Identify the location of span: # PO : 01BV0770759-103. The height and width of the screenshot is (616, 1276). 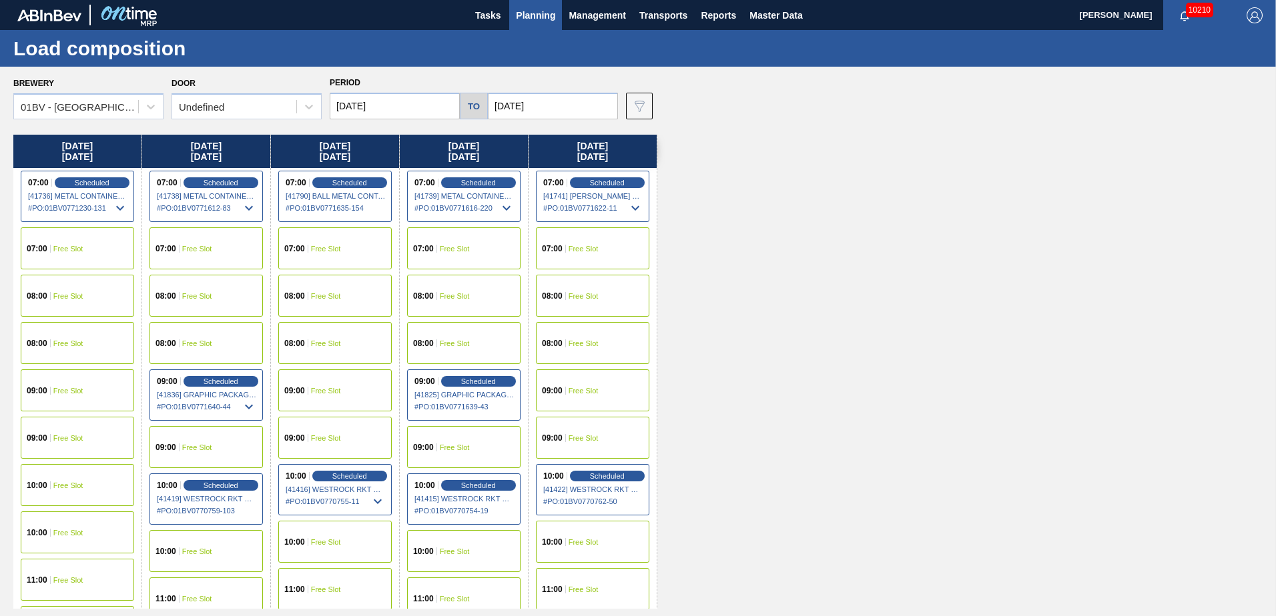
(207, 511).